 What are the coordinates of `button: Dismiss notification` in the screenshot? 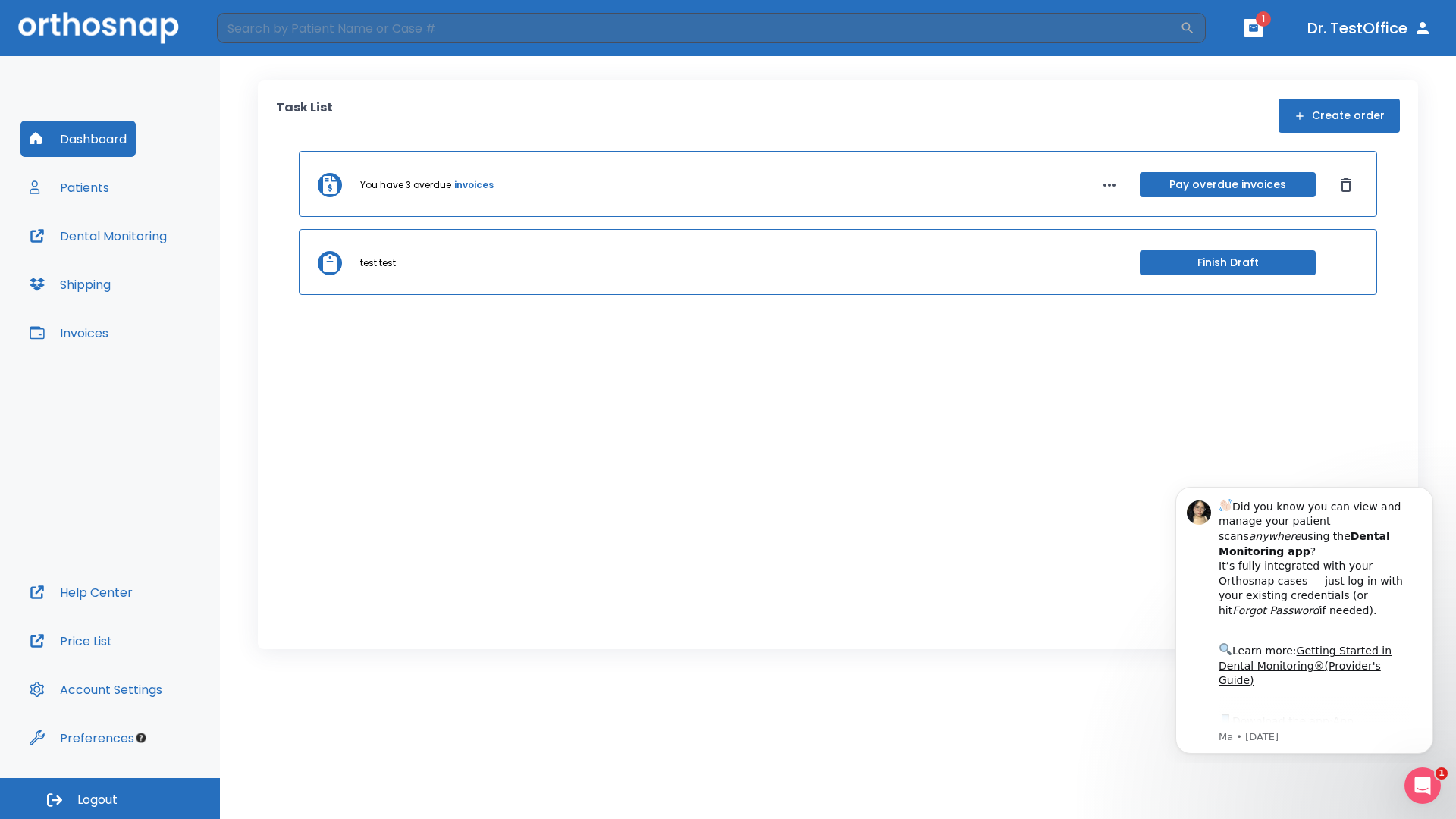 It's located at (263, 29).